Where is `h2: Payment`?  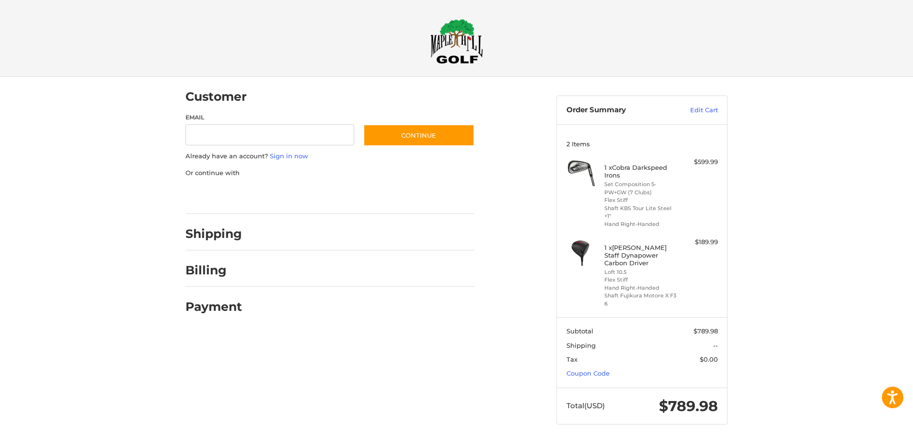
h2: Payment is located at coordinates (214, 306).